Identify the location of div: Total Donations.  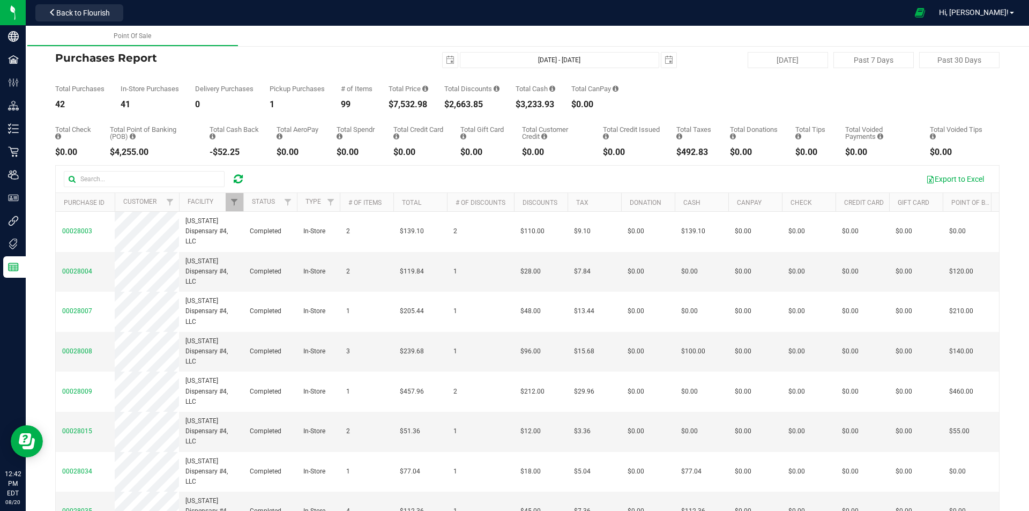
(755, 133).